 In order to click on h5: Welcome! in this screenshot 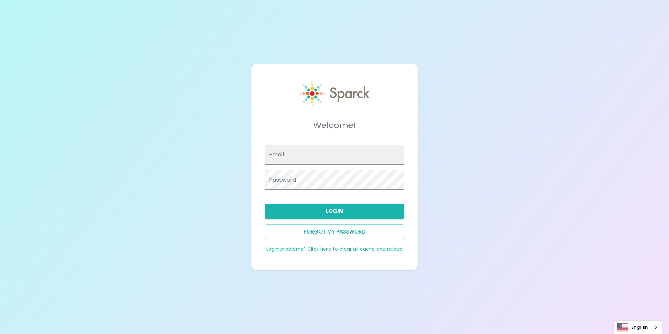, I will do `click(334, 125)`.